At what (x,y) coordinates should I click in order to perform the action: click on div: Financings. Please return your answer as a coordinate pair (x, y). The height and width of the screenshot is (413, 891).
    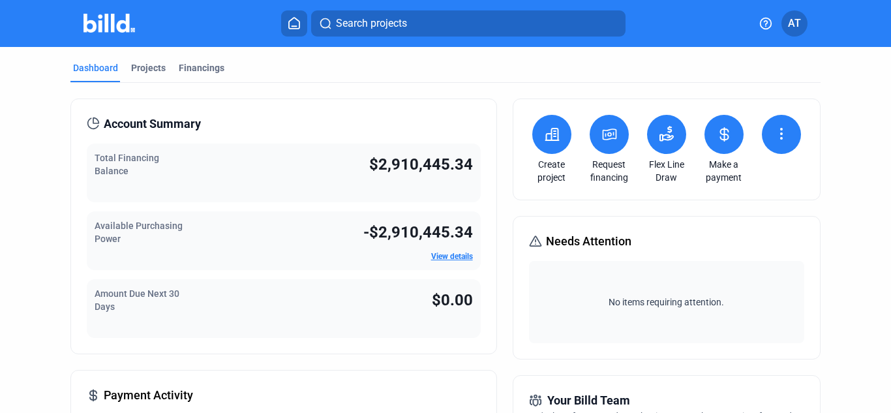
    Looking at the image, I should click on (202, 68).